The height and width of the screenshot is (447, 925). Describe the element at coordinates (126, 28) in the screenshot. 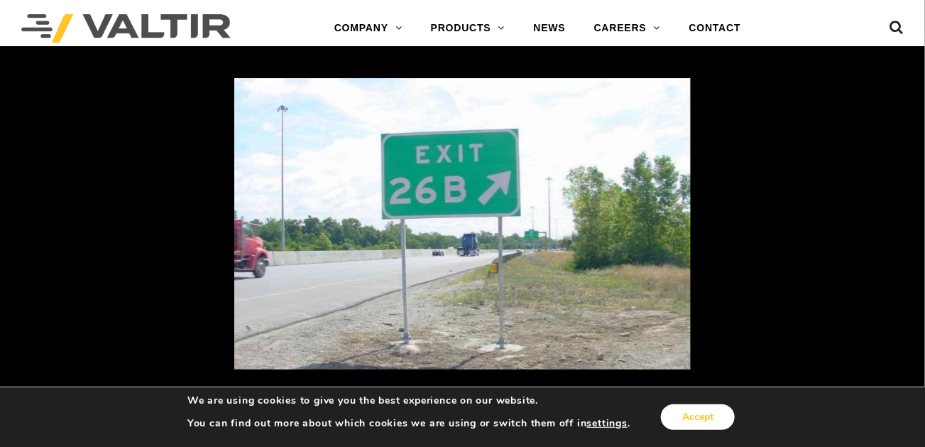

I see `img: Valtir` at that location.